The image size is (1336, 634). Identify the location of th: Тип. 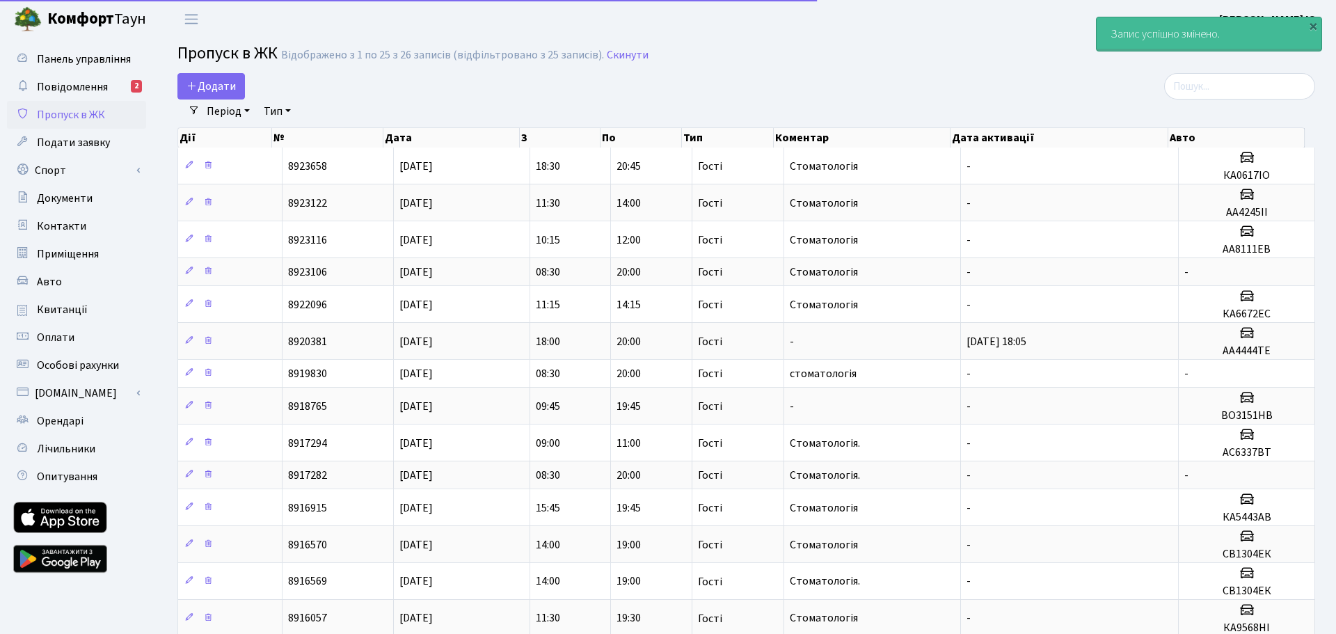
(728, 138).